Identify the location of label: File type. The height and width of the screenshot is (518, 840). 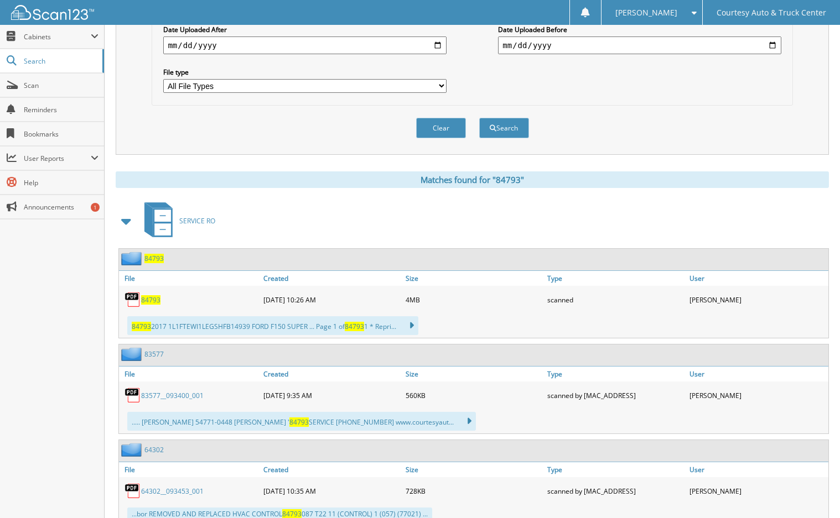
(304, 72).